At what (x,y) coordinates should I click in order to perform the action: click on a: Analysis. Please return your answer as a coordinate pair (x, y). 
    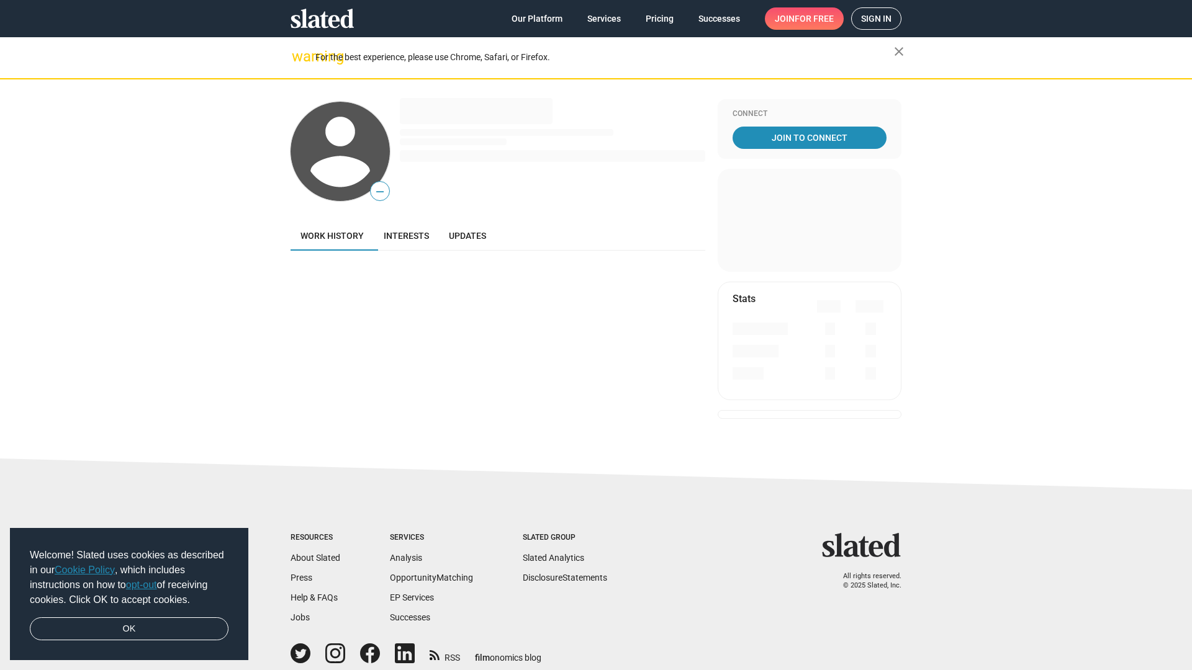
    Looking at the image, I should click on (406, 558).